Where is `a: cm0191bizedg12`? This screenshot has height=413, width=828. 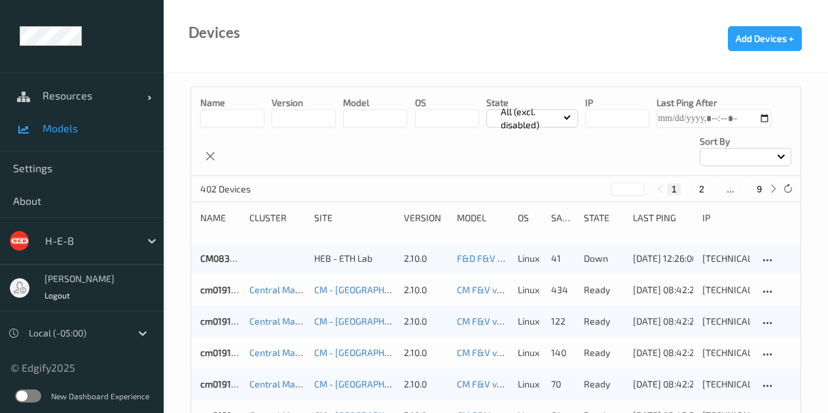 a: cm0191bizedg12 is located at coordinates (234, 289).